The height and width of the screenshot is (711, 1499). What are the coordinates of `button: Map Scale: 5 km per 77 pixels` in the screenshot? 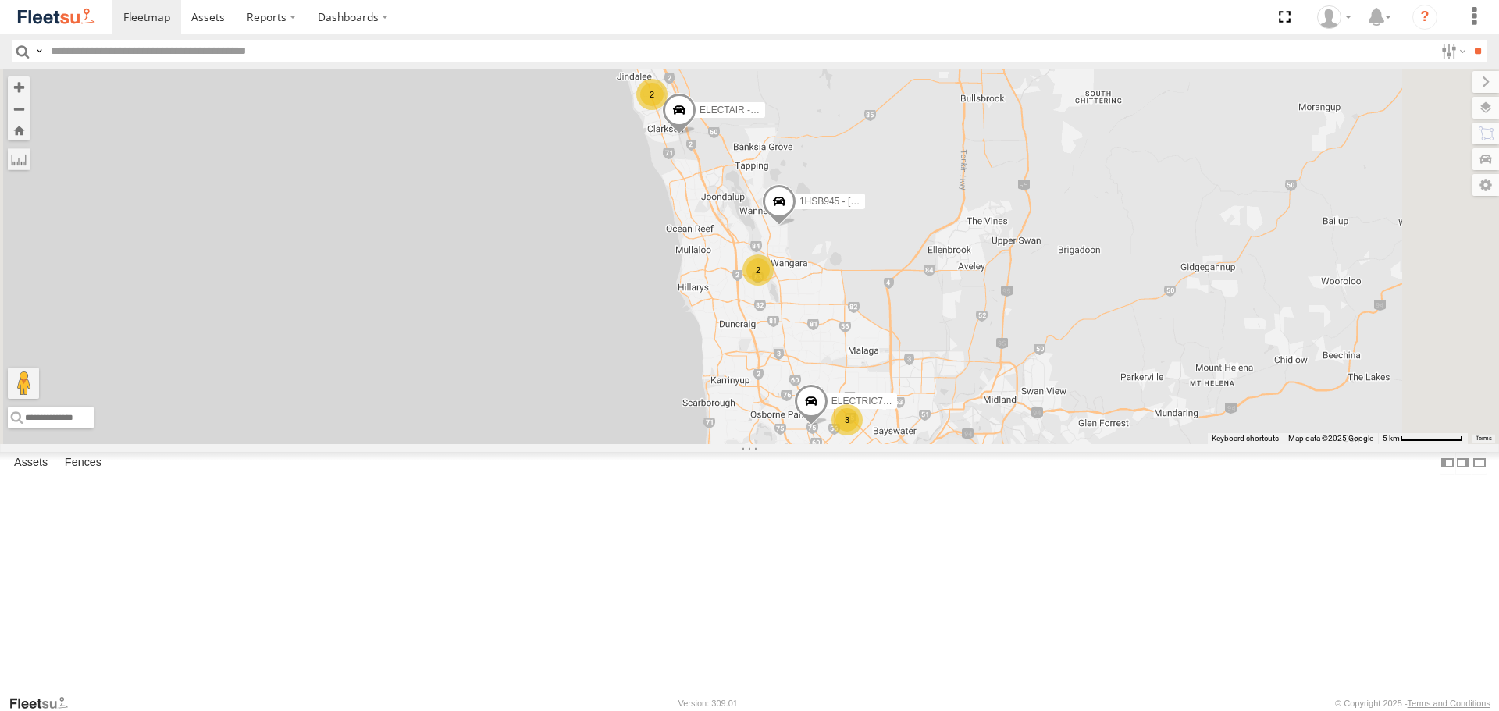 It's located at (1423, 439).